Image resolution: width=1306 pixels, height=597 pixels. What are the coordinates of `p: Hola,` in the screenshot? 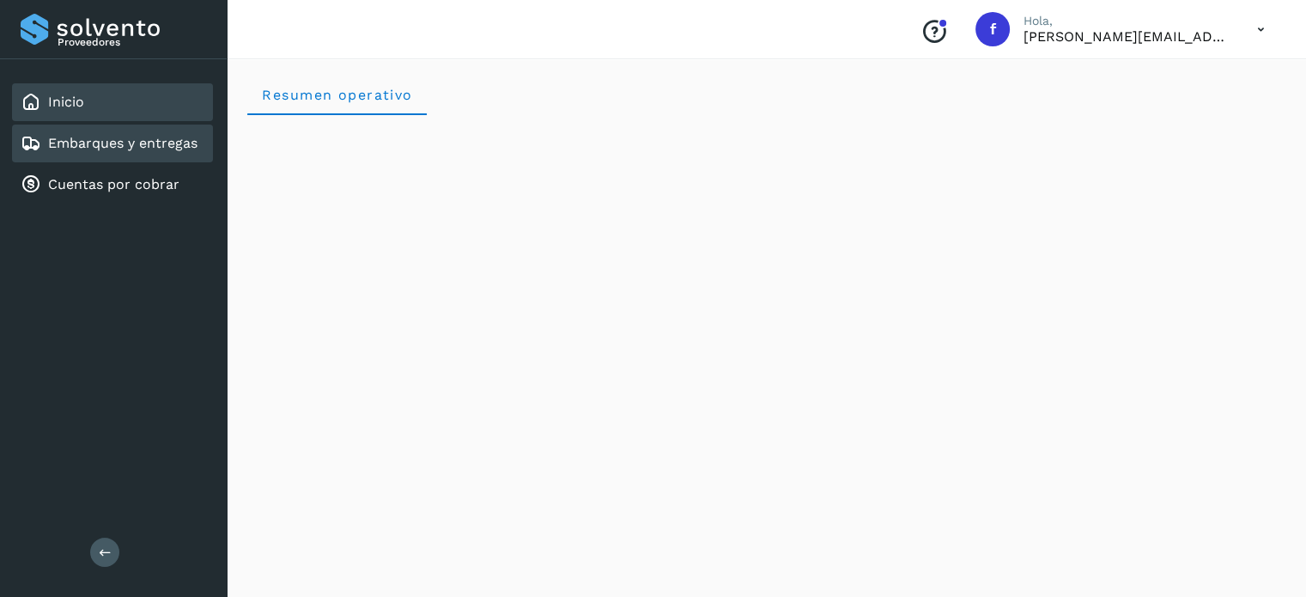 It's located at (1127, 21).